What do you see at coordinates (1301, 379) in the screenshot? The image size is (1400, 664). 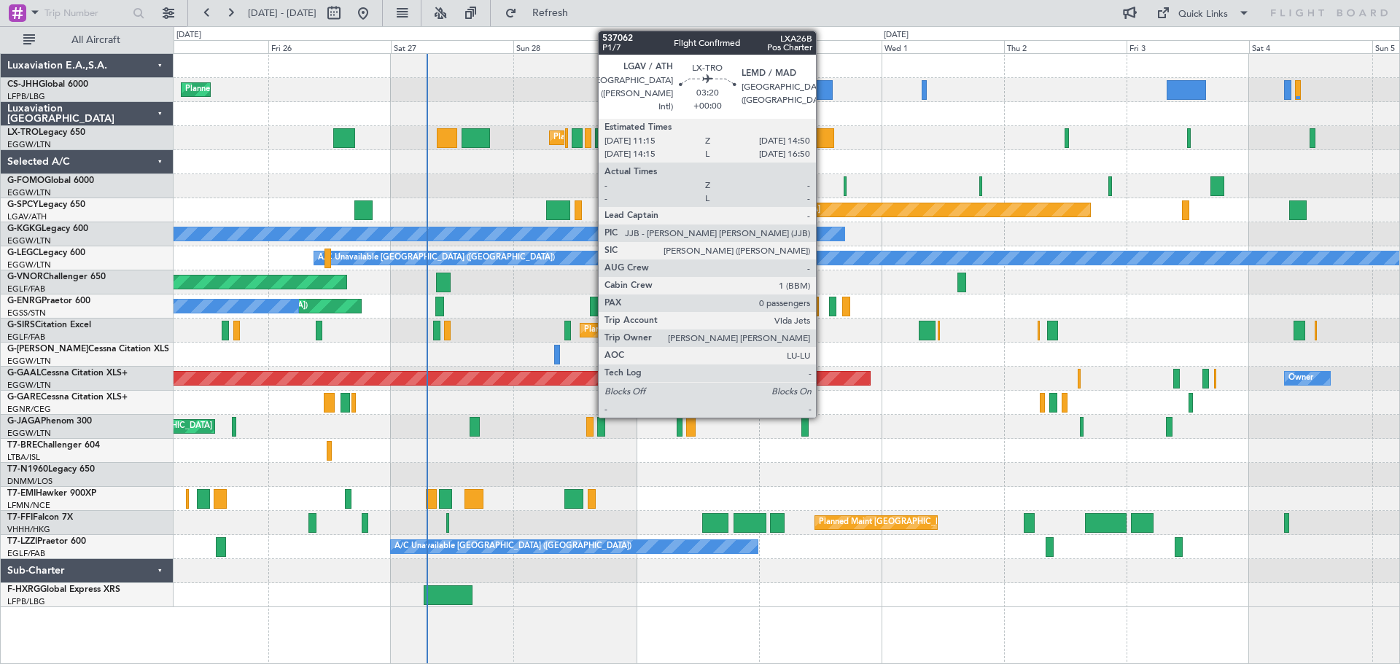 I see `div: Owner` at bounding box center [1301, 379].